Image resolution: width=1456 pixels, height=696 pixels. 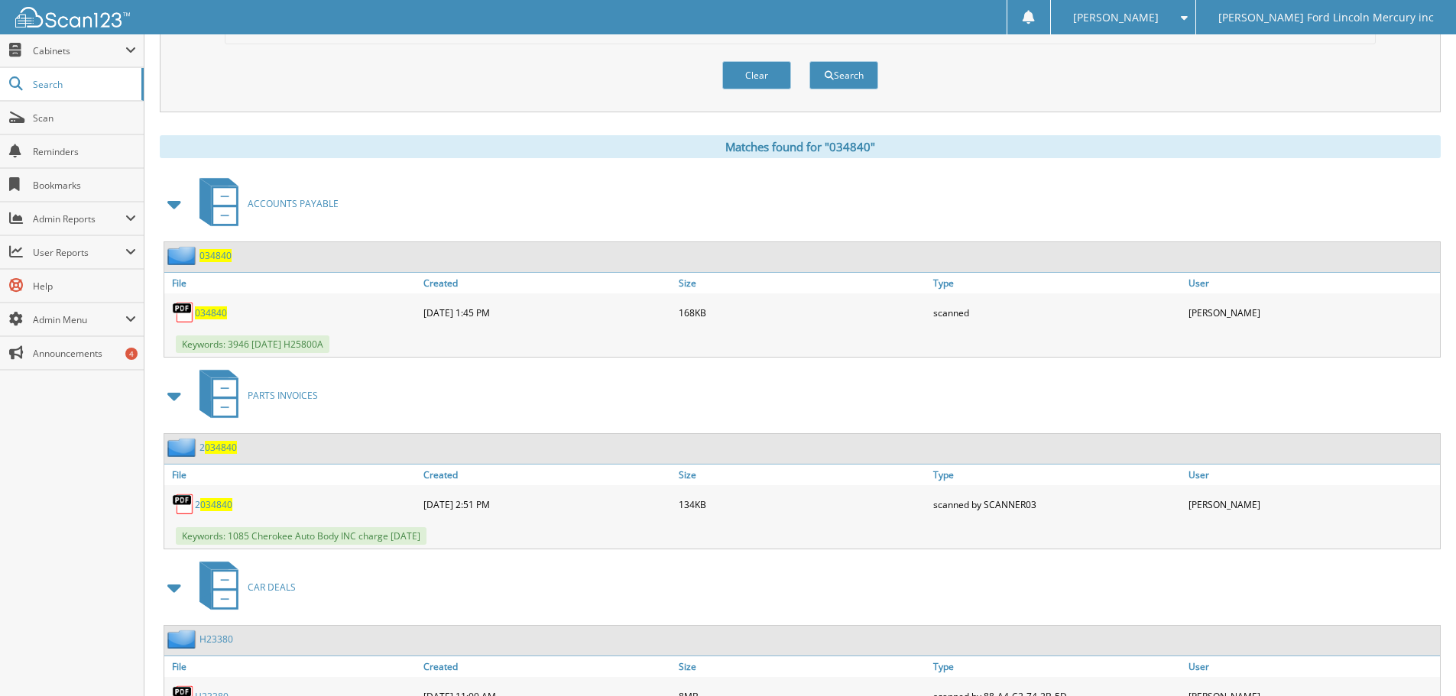 What do you see at coordinates (84, 353) in the screenshot?
I see `span: Announcements` at bounding box center [84, 353].